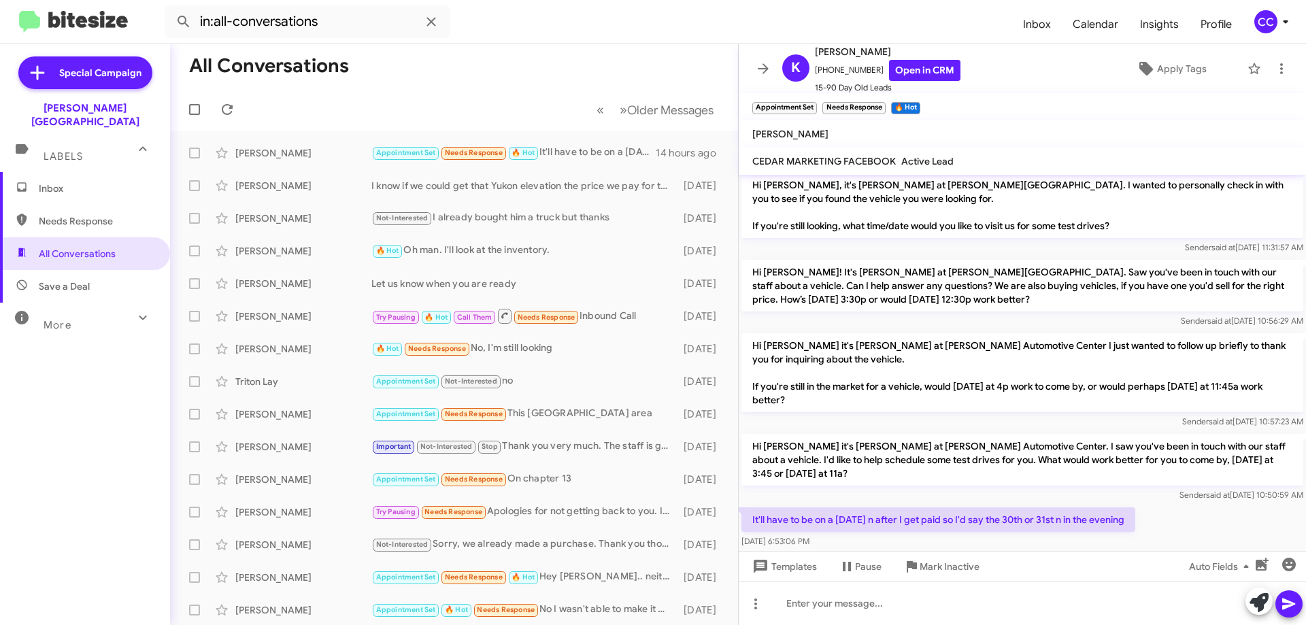 This screenshot has height=625, width=1306. What do you see at coordinates (1171, 69) in the screenshot?
I see `button: Apply Tags` at bounding box center [1171, 69].